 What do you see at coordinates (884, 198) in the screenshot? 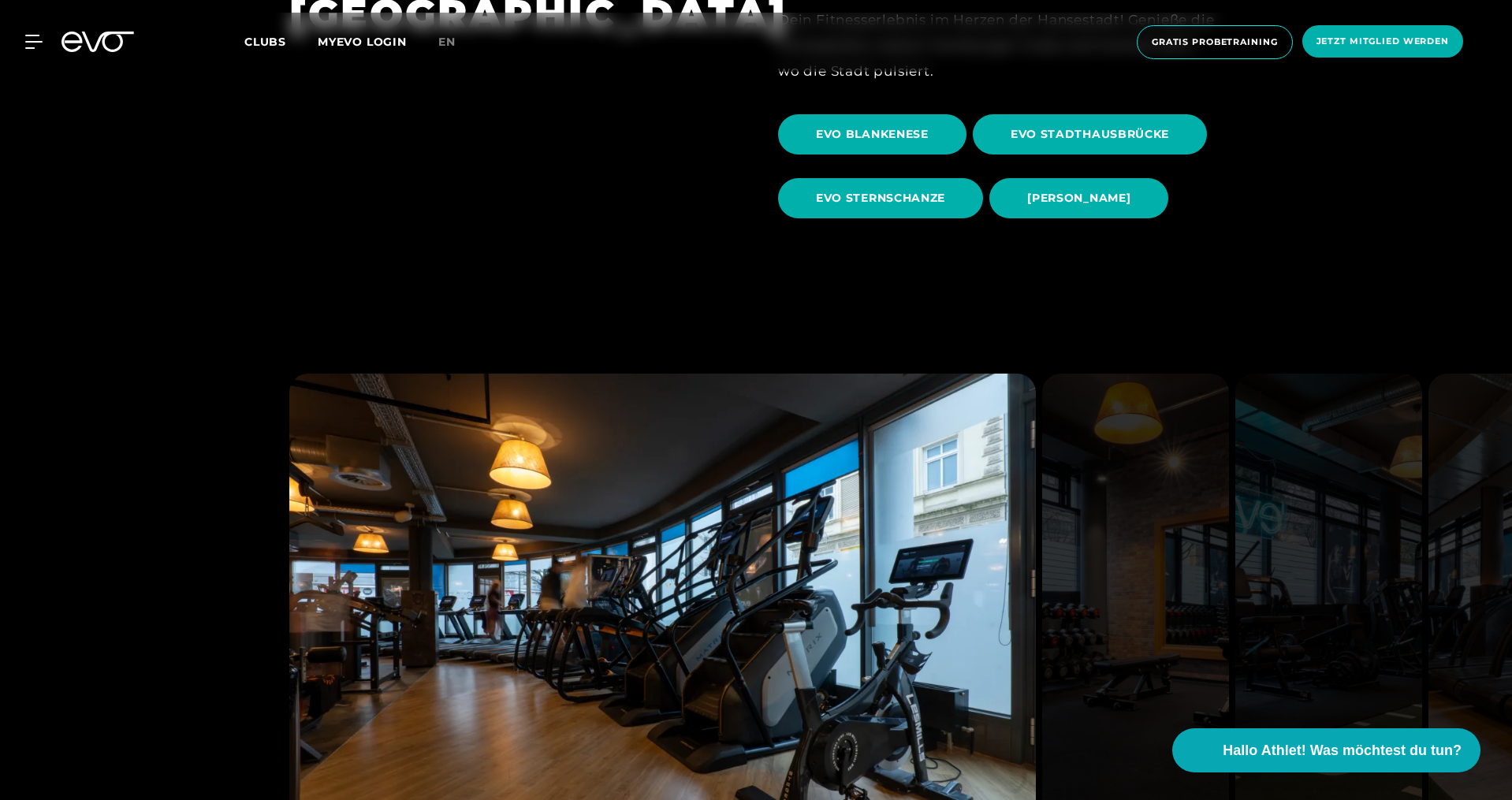
I see `a: EVO STERNSCHANZE` at bounding box center [884, 198].